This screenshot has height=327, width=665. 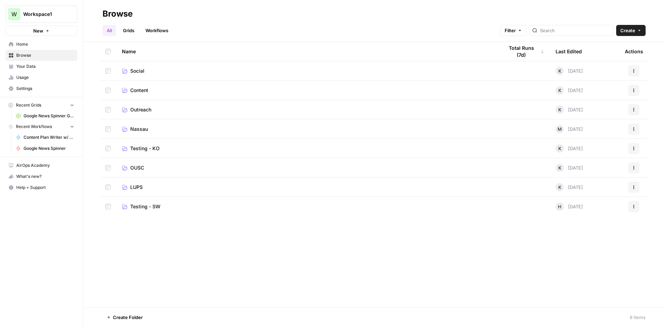 What do you see at coordinates (307, 51) in the screenshot?
I see `div: Name` at bounding box center [307, 51].